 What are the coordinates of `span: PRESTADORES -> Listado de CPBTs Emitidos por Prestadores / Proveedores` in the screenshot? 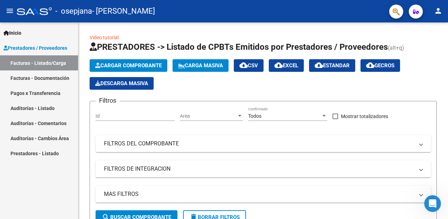 It's located at (238, 47).